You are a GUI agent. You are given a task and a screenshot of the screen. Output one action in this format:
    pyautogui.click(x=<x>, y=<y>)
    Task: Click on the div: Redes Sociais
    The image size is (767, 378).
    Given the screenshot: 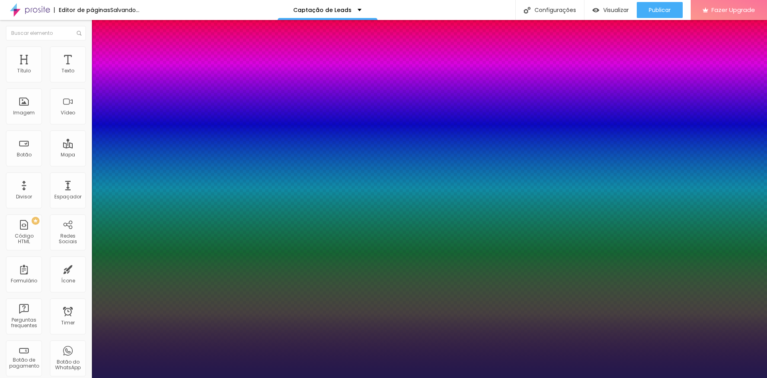 What is the action you would take?
    pyautogui.click(x=68, y=239)
    